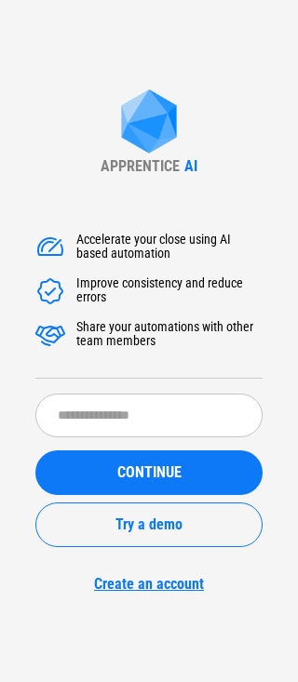 This screenshot has width=298, height=682. Describe the element at coordinates (169, 335) in the screenshot. I see `div: Share your automations with other team members` at that location.